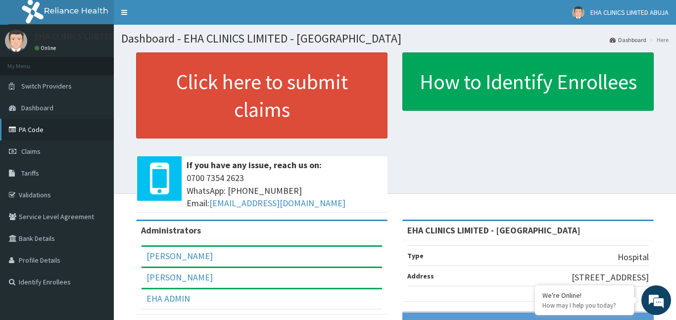 The height and width of the screenshot is (320, 676). What do you see at coordinates (31, 151) in the screenshot?
I see `span: Claims` at bounding box center [31, 151].